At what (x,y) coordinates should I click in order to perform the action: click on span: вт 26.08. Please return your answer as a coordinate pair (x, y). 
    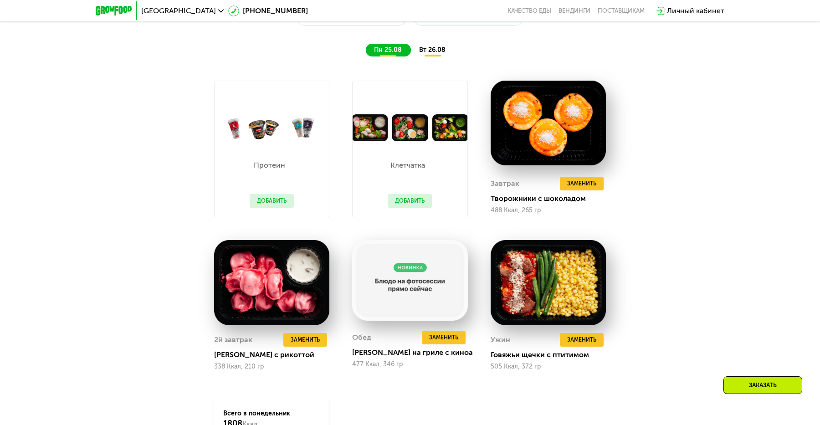
    Looking at the image, I should click on (433, 50).